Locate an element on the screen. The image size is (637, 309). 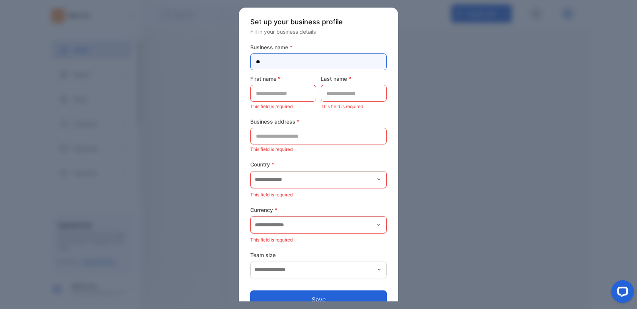
label: Last name is located at coordinates (354, 78).